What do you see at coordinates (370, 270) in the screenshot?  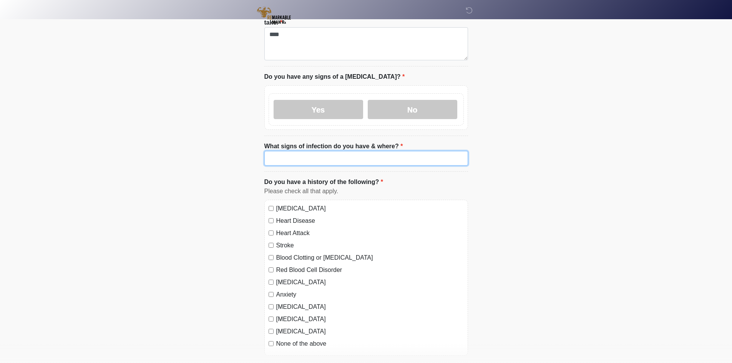 I see `label: Red Blood Cell Disorder` at bounding box center [370, 270].